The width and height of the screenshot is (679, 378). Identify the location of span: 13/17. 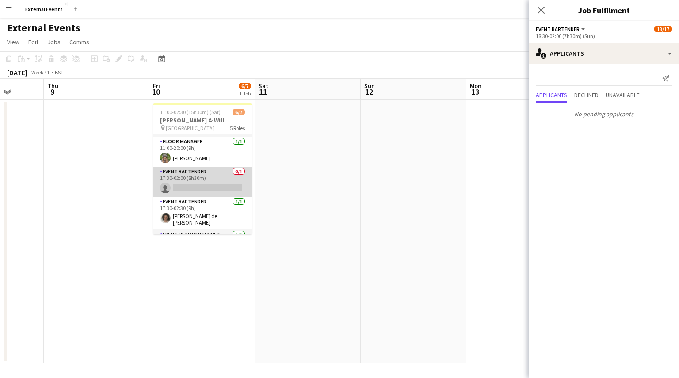
(663, 29).